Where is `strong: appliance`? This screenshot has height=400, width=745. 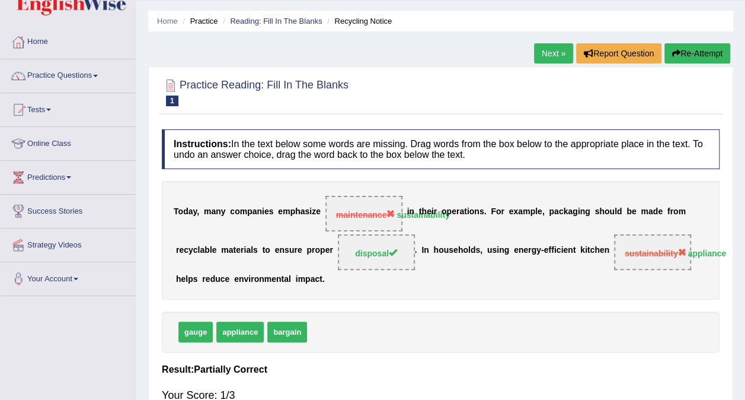 strong: appliance is located at coordinates (707, 253).